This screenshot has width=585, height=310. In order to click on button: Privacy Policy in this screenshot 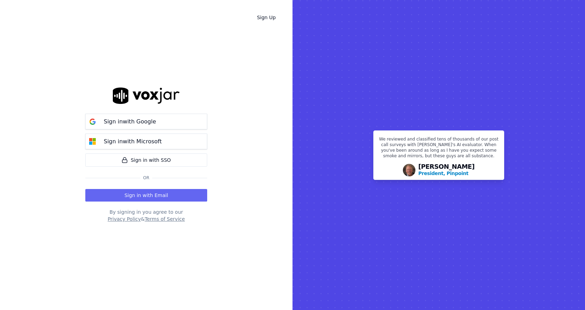, I will do `click(124, 219)`.